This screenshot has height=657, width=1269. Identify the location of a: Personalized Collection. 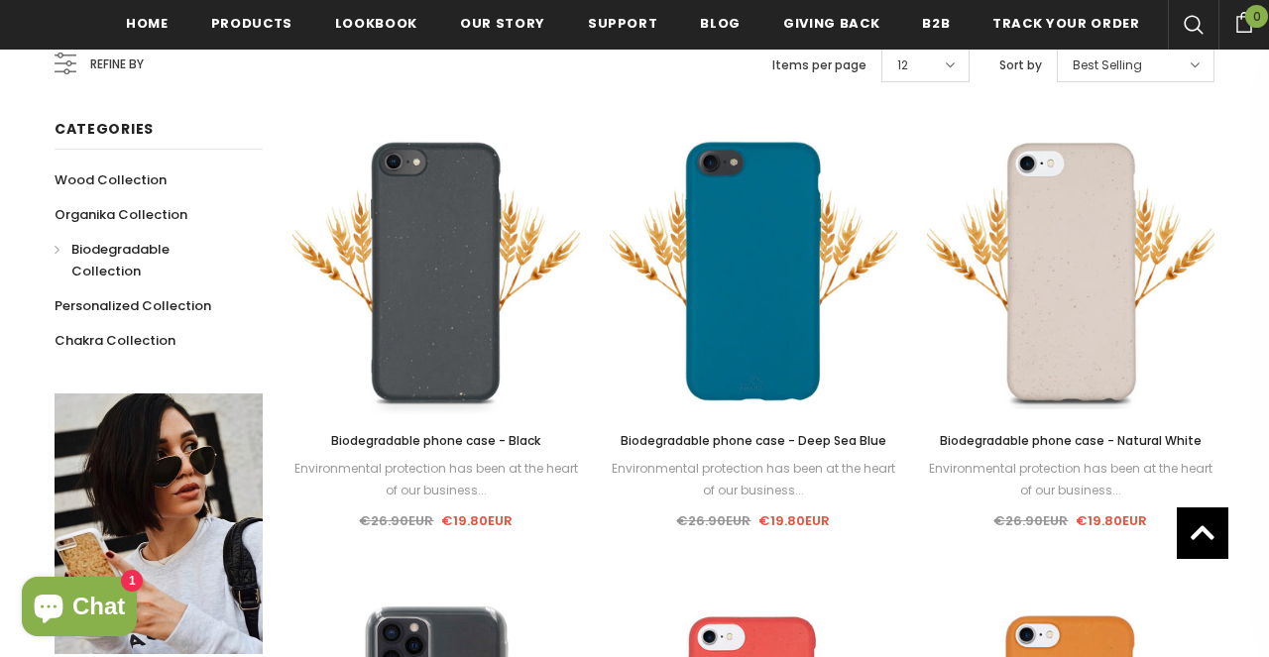
(133, 305).